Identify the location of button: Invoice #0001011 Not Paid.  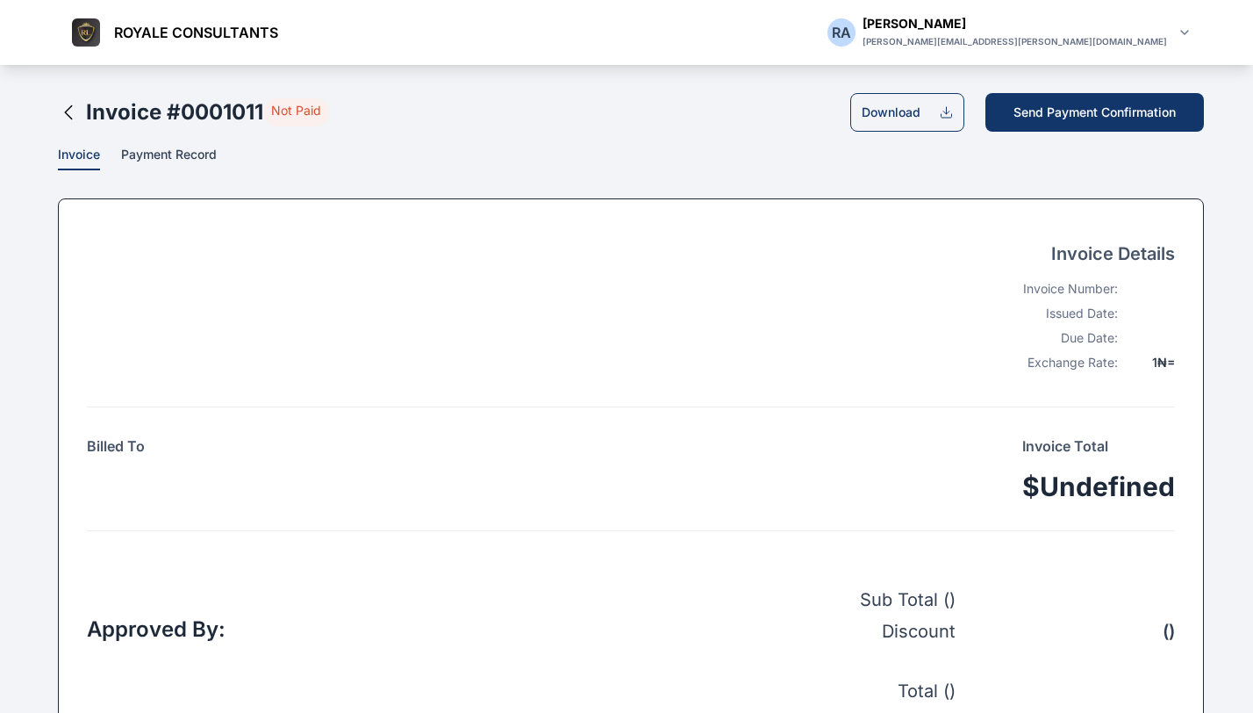
(193, 112).